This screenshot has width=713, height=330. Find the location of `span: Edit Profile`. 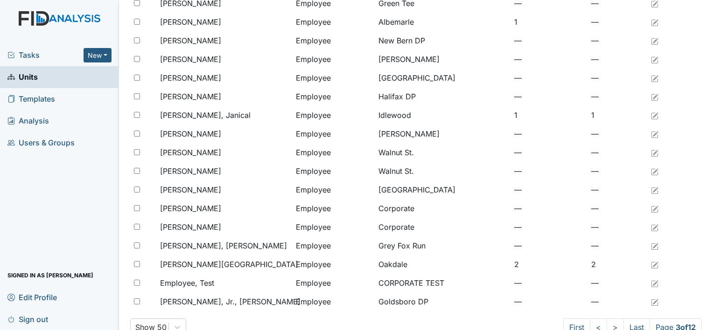

span: Edit Profile is located at coordinates (32, 297).